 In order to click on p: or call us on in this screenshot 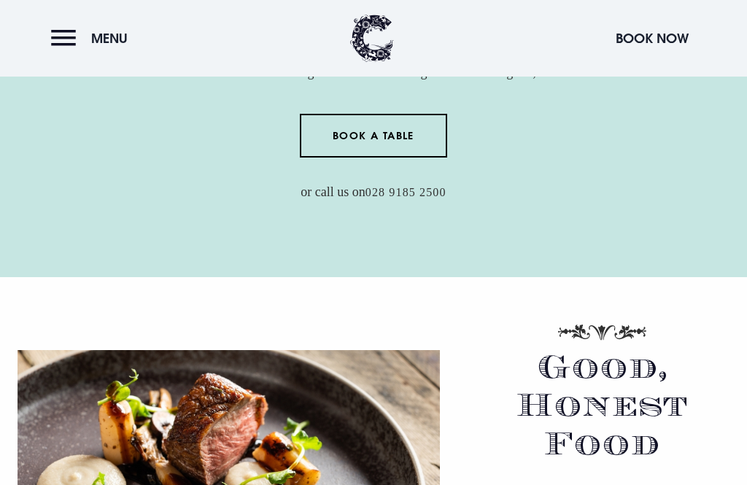, I will do `click(374, 192)`.